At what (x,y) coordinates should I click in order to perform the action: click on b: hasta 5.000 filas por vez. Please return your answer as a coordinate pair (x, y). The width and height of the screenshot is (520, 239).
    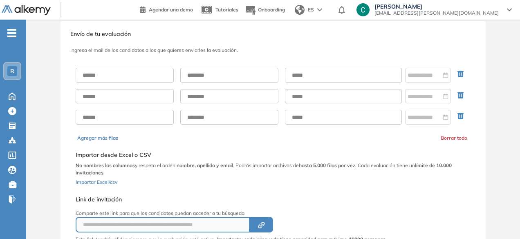
    Looking at the image, I should click on (327, 165).